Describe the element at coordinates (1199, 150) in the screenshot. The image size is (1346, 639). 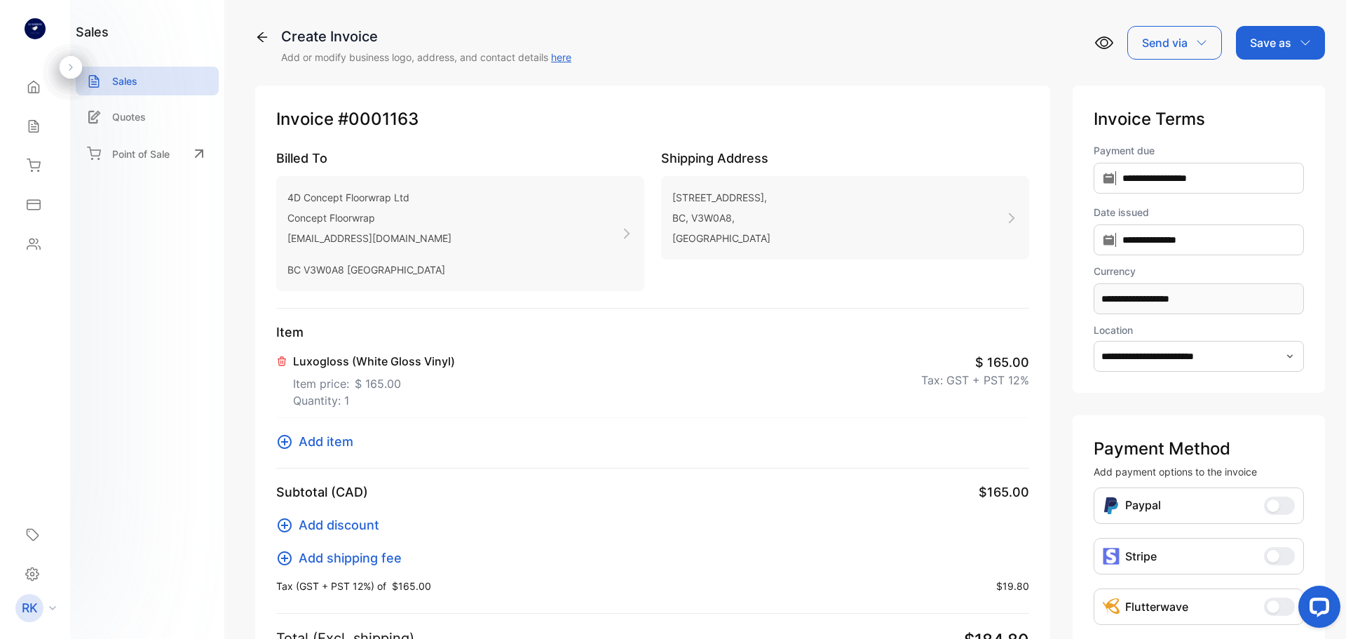
I see `label: Payment due` at that location.